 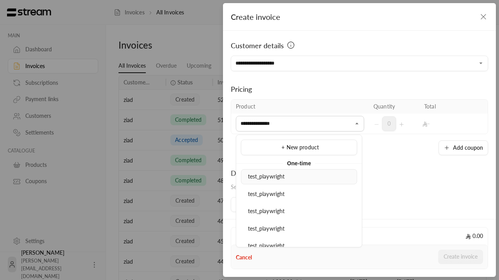 I want to click on button: Open, so click(x=481, y=63).